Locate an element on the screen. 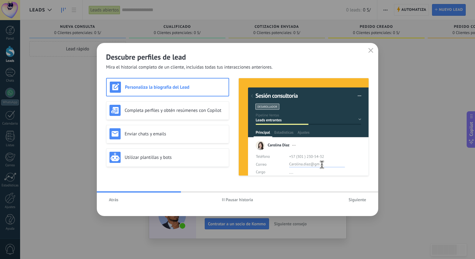 The width and height of the screenshot is (475, 259). h3: Personaliza la biografía del Lead is located at coordinates (175, 87).